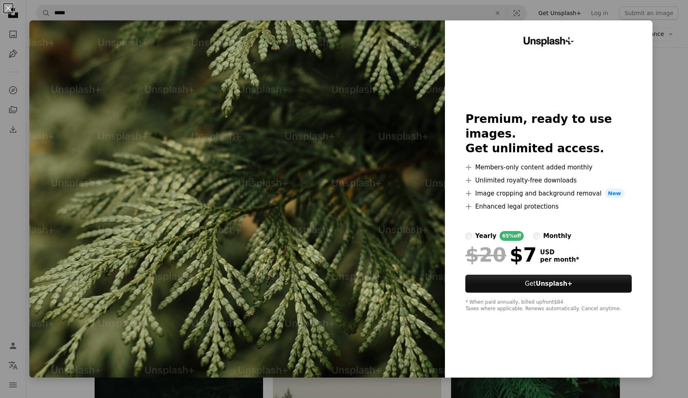 This screenshot has width=688, height=398. I want to click on div: monthly, so click(557, 236).